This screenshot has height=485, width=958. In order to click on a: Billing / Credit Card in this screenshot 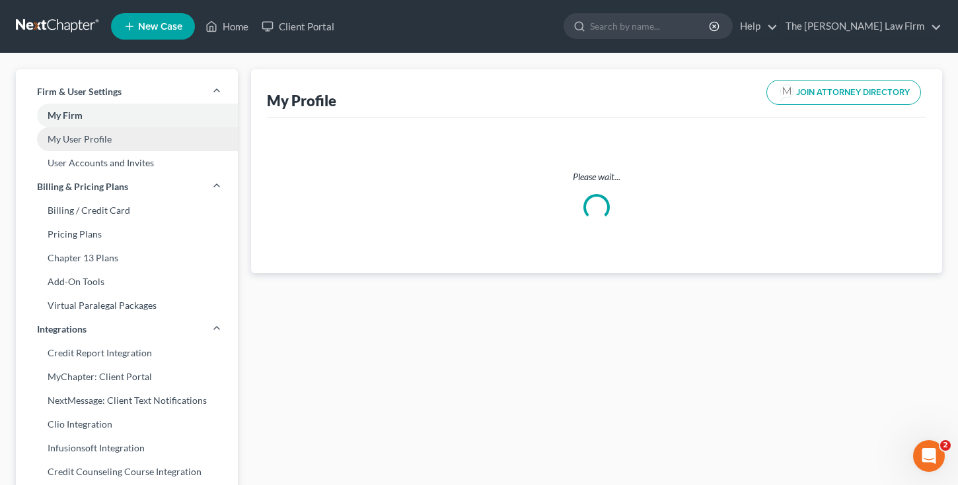, I will do `click(127, 211)`.